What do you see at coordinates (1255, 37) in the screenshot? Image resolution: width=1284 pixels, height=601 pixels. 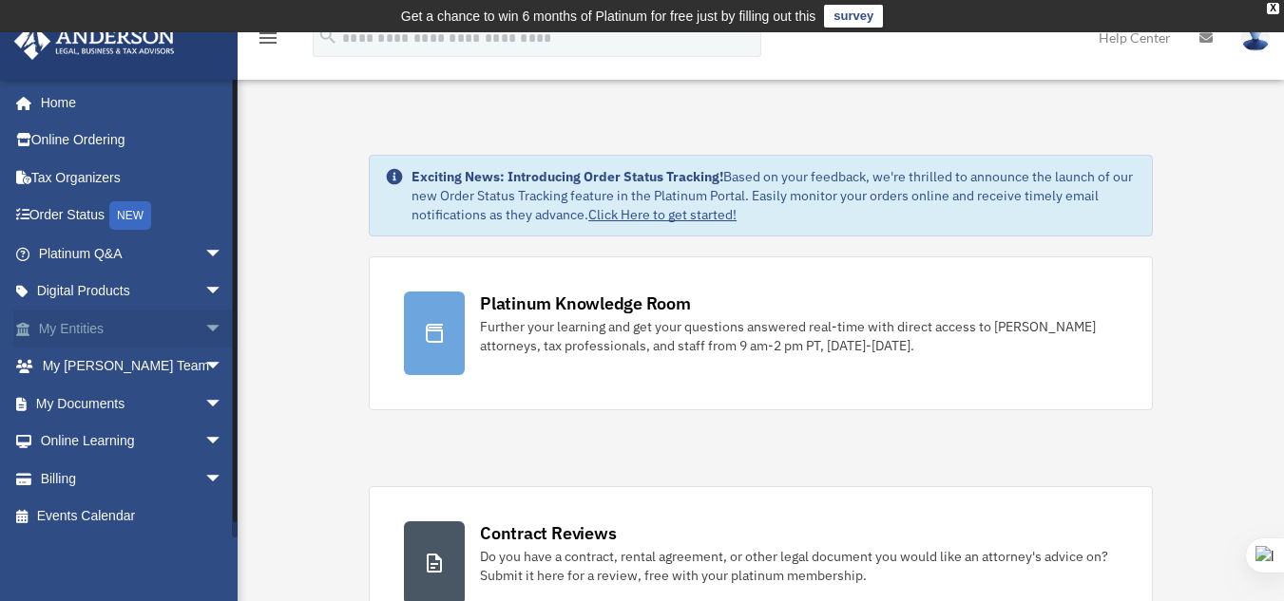 I see `img: User Pic` at bounding box center [1255, 37].